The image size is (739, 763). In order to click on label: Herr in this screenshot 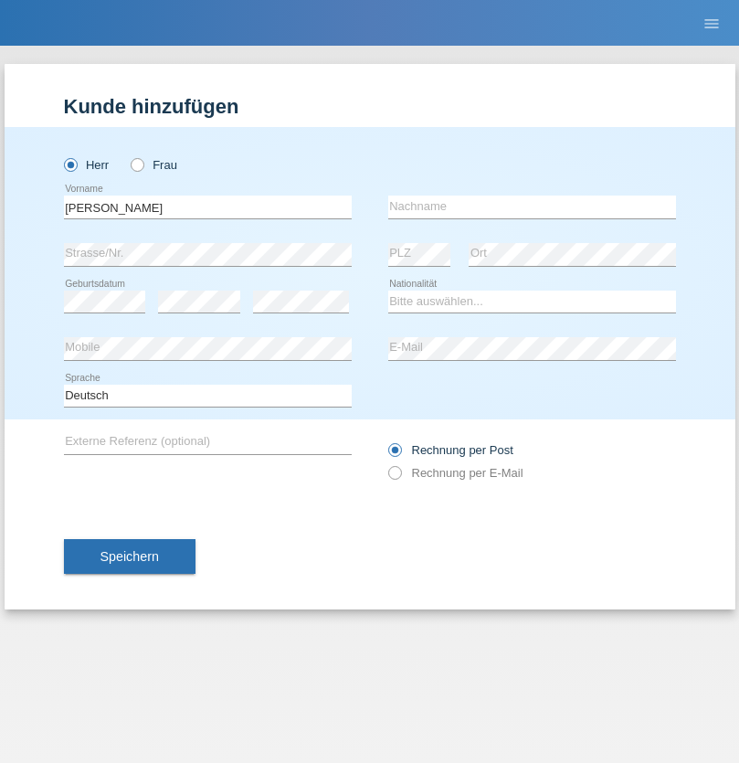, I will do `click(87, 164)`.